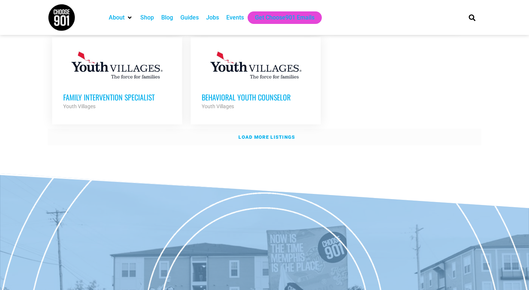  I want to click on a: Events, so click(235, 18).